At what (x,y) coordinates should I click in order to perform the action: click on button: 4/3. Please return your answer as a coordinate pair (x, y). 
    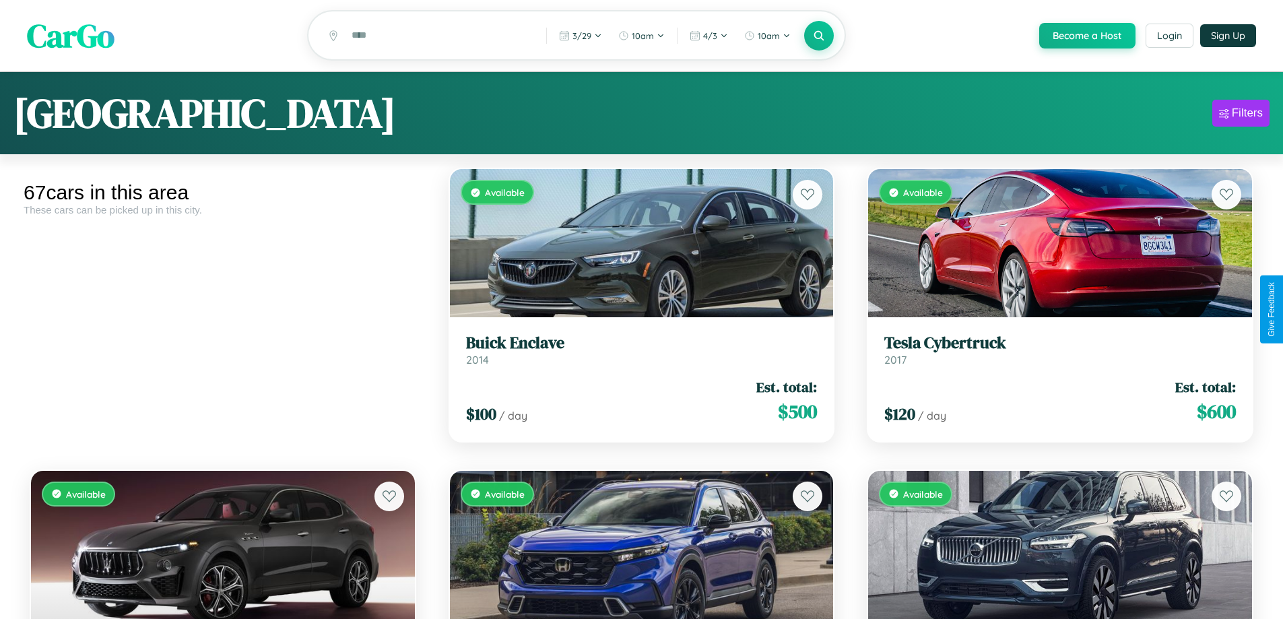
    Looking at the image, I should click on (708, 36).